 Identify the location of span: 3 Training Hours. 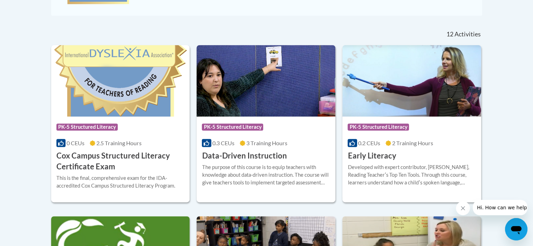
(267, 143).